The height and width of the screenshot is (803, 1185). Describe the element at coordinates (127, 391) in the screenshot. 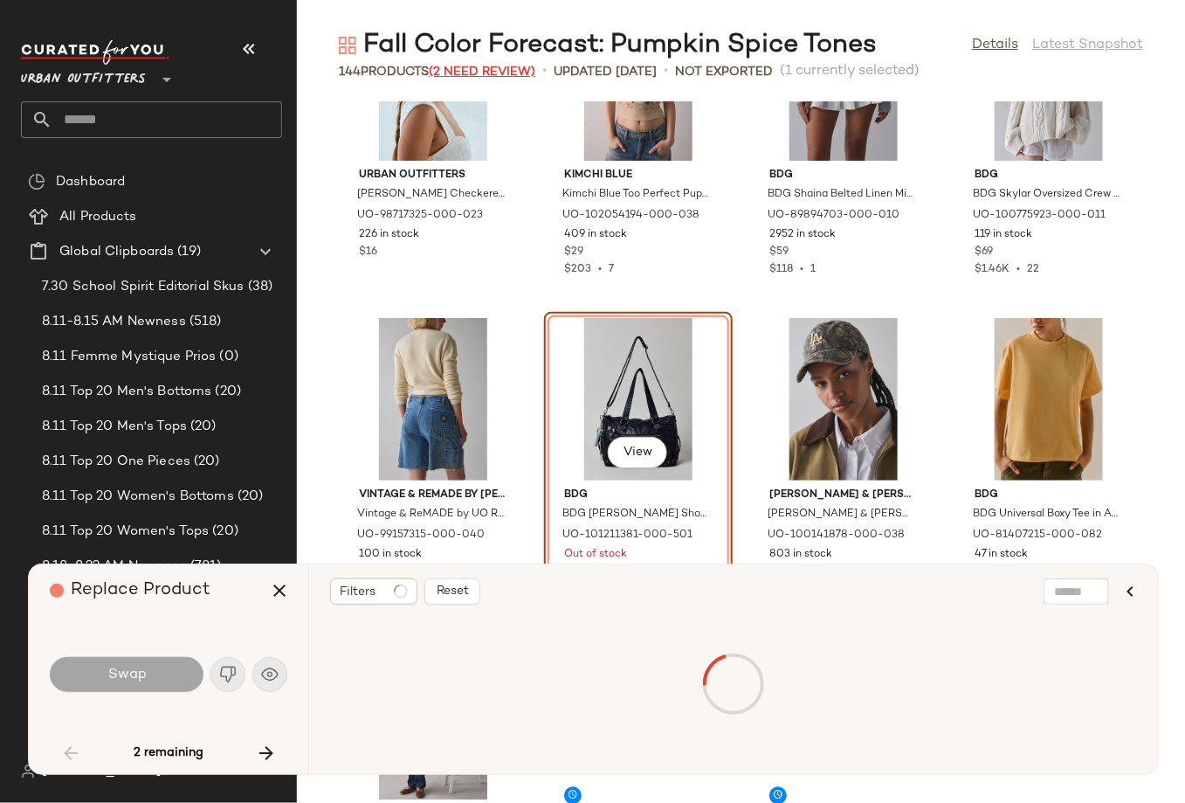

I see `span: 8.11 Top 20 Men's Bottoms` at that location.